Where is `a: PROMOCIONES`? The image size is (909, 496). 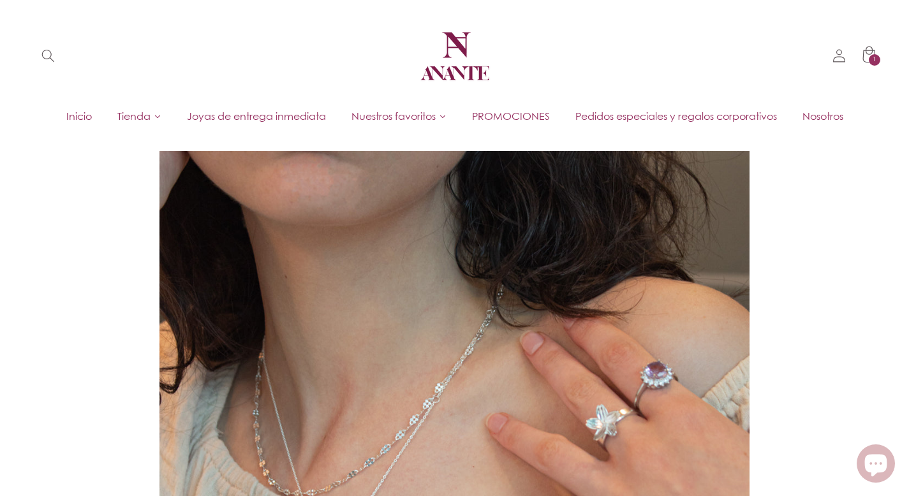 a: PROMOCIONES is located at coordinates (511, 116).